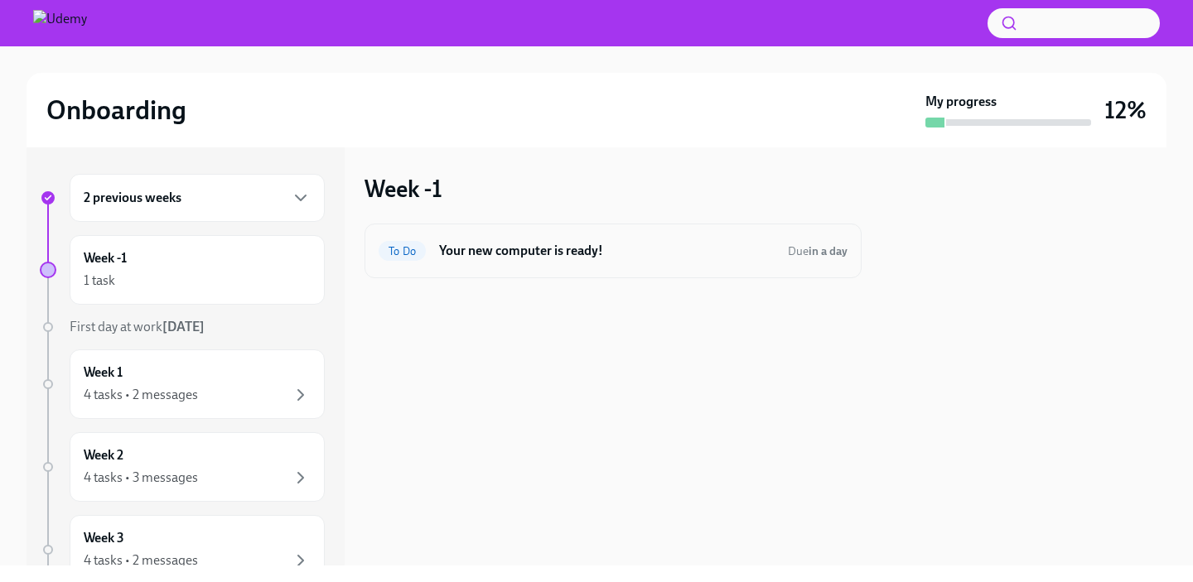 The width and height of the screenshot is (1193, 582). I want to click on a: To DoYour new computer is ready!Duein a day, so click(613, 251).